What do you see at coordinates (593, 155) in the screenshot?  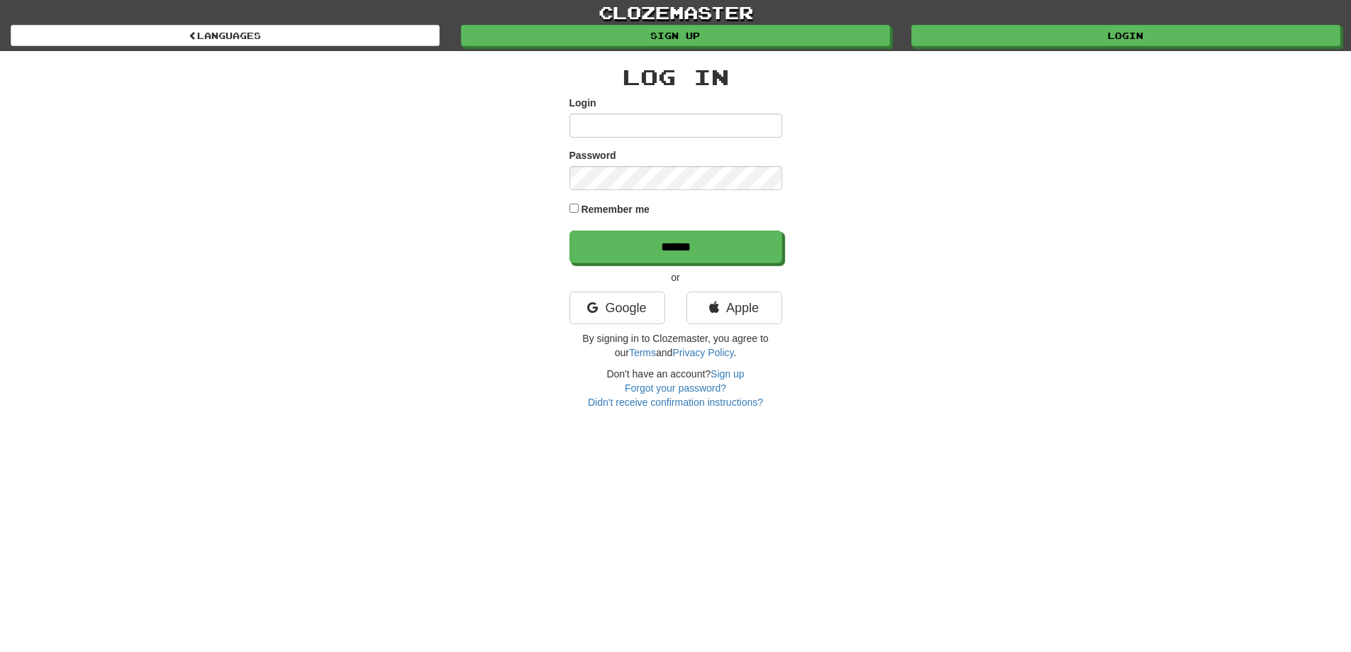 I see `label: Password` at bounding box center [593, 155].